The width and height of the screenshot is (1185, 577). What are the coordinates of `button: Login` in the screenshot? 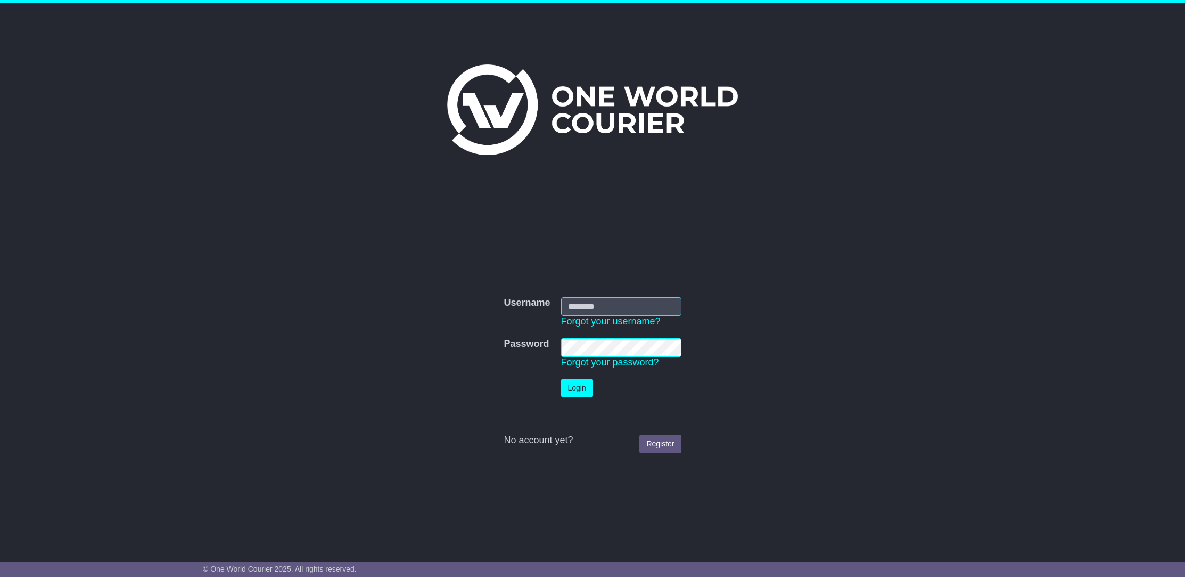 It's located at (577, 388).